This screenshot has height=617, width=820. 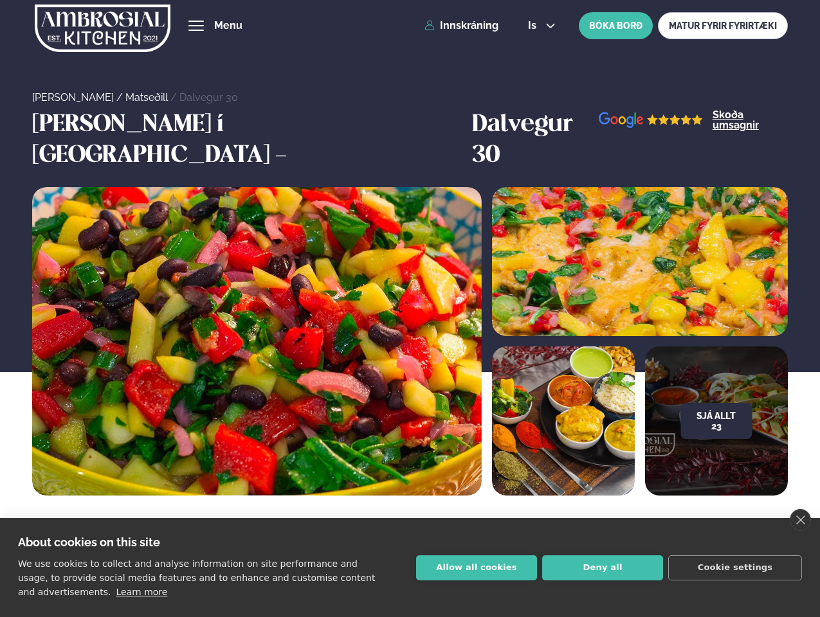 I want to click on a: close, so click(x=800, y=520).